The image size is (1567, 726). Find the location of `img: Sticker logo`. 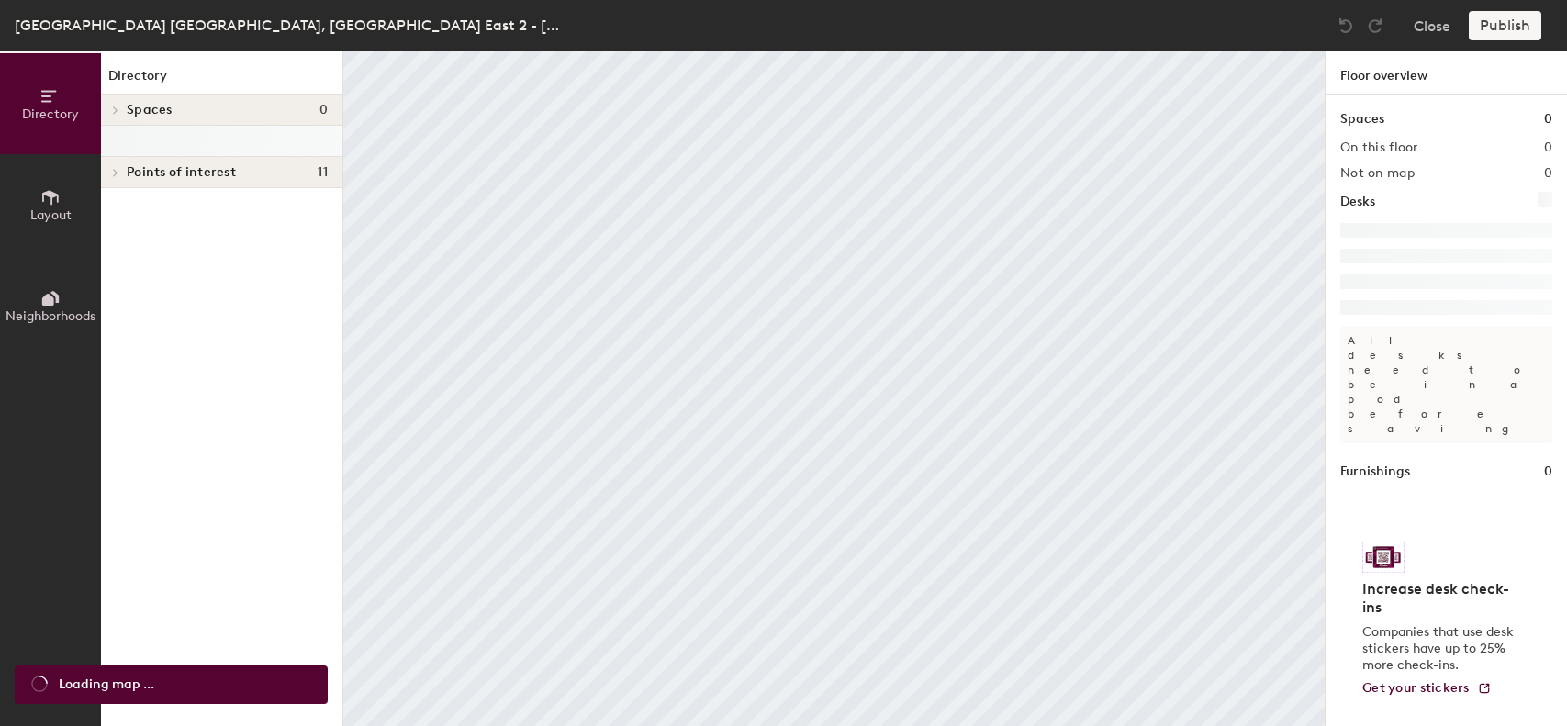

img: Sticker logo is located at coordinates (1384, 557).